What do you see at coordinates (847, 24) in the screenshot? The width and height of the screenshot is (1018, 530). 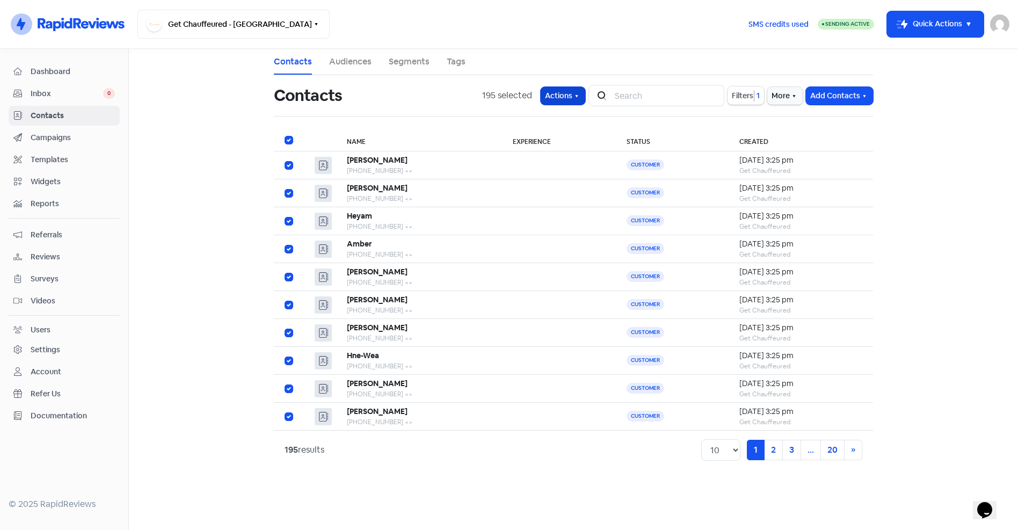 I see `span: Sending Active` at bounding box center [847, 24].